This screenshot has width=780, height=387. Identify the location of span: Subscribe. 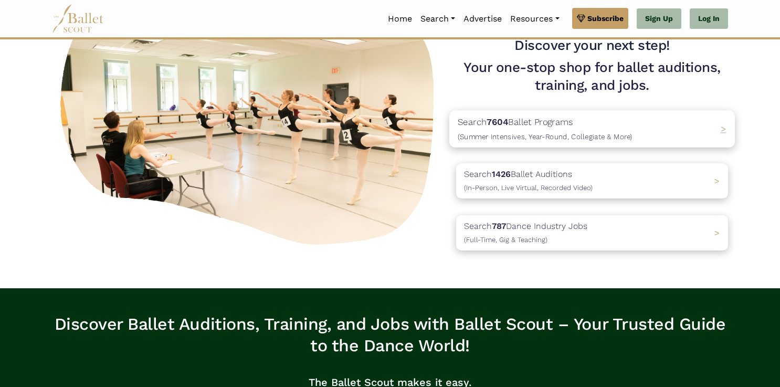
(605, 18).